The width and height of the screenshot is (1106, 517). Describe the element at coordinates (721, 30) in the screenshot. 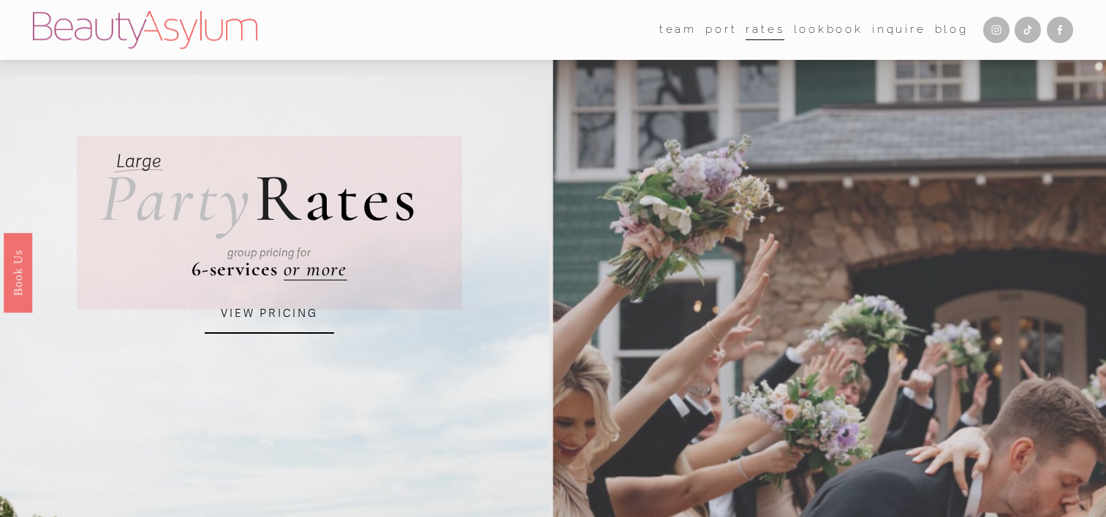

I see `a: port` at that location.